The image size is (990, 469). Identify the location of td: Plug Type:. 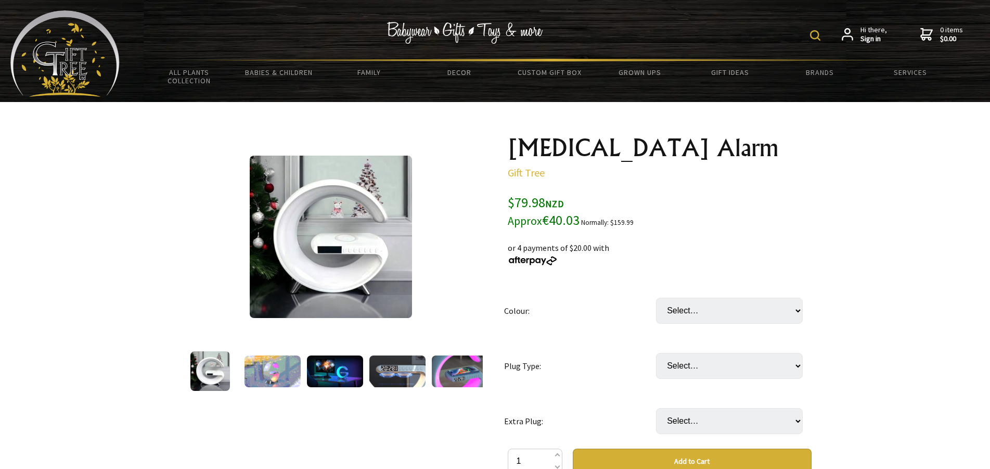
(580, 366).